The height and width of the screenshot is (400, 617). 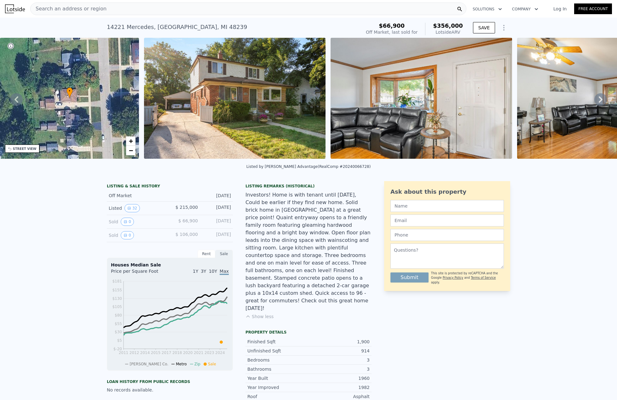 What do you see at coordinates (593, 9) in the screenshot?
I see `a: Free Account` at bounding box center [593, 9].